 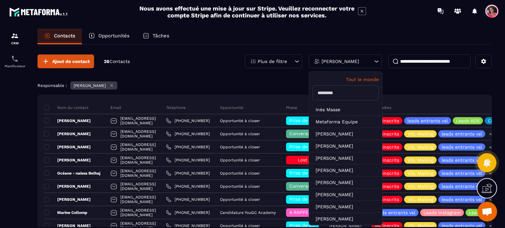 What do you see at coordinates (15, 66) in the screenshot?
I see `p: Planificateur` at bounding box center [15, 66].